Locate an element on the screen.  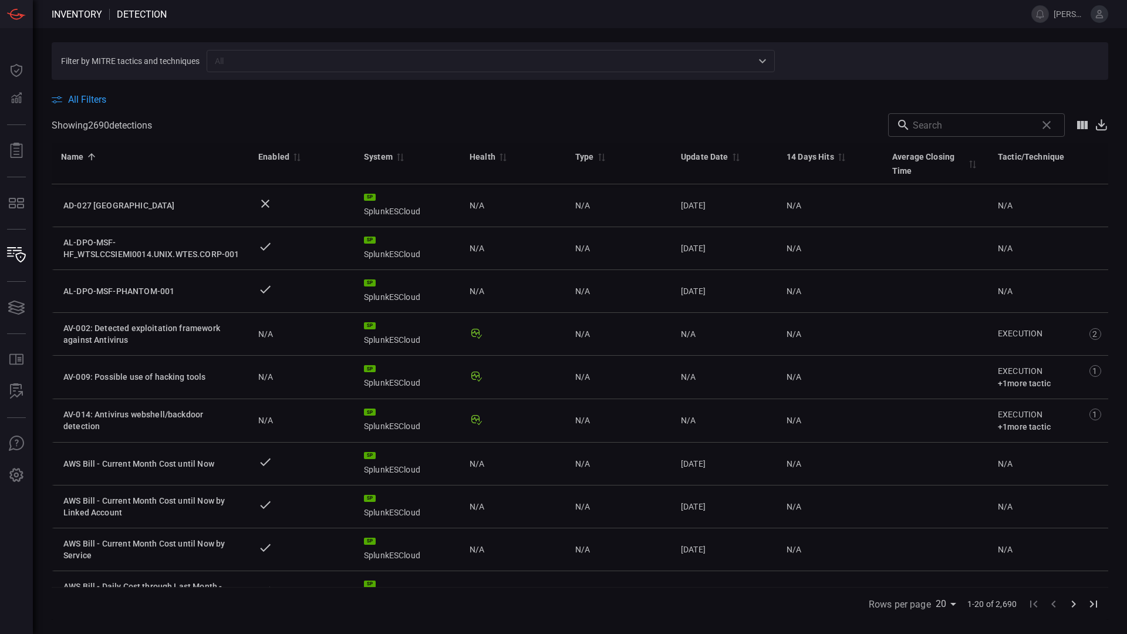
button: Go to last page is located at coordinates (1094, 604).